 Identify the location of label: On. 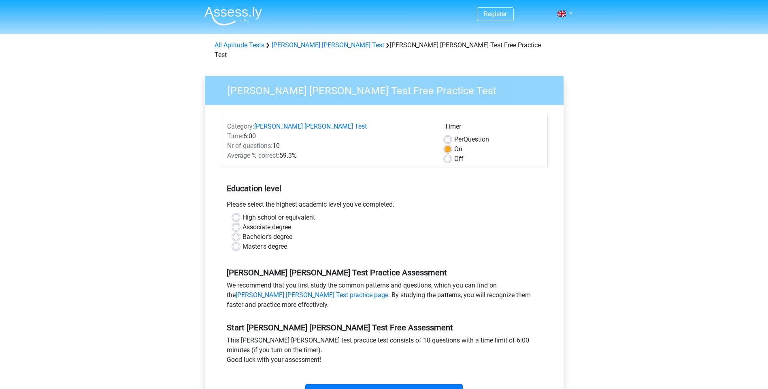
(458, 149).